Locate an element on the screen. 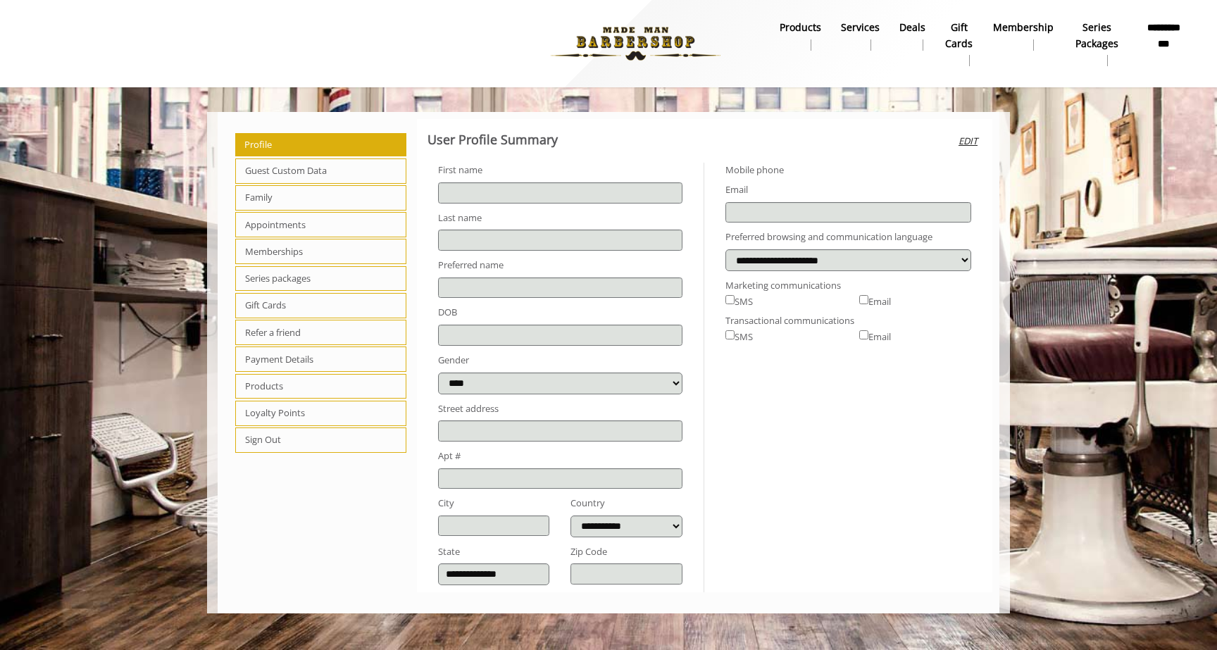  b: Membership is located at coordinates (1023, 27).